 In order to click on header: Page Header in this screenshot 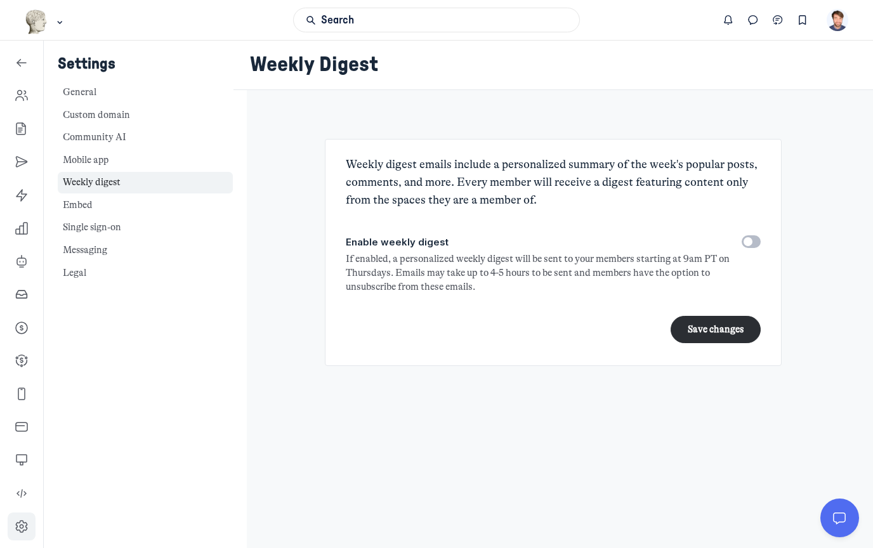, I will do `click(553, 65)`.